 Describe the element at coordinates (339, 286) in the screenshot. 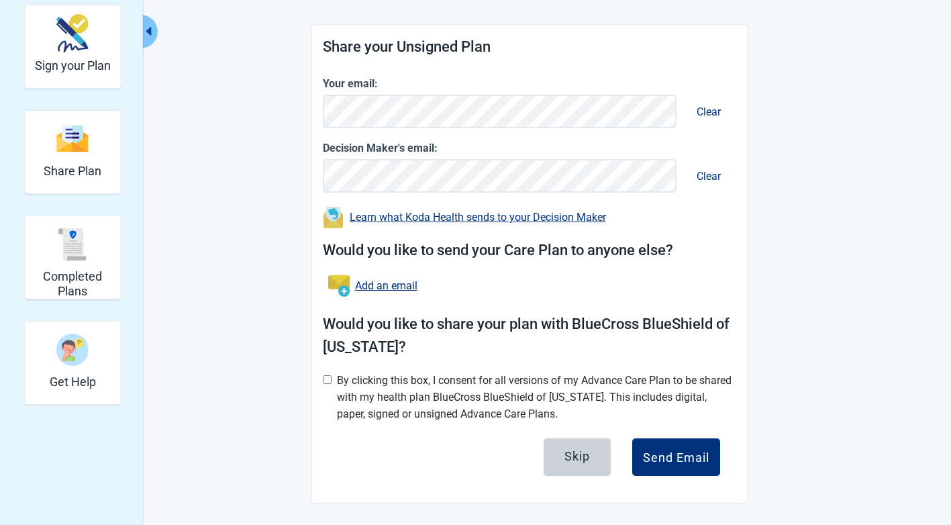

I see `img: Add an email` at that location.